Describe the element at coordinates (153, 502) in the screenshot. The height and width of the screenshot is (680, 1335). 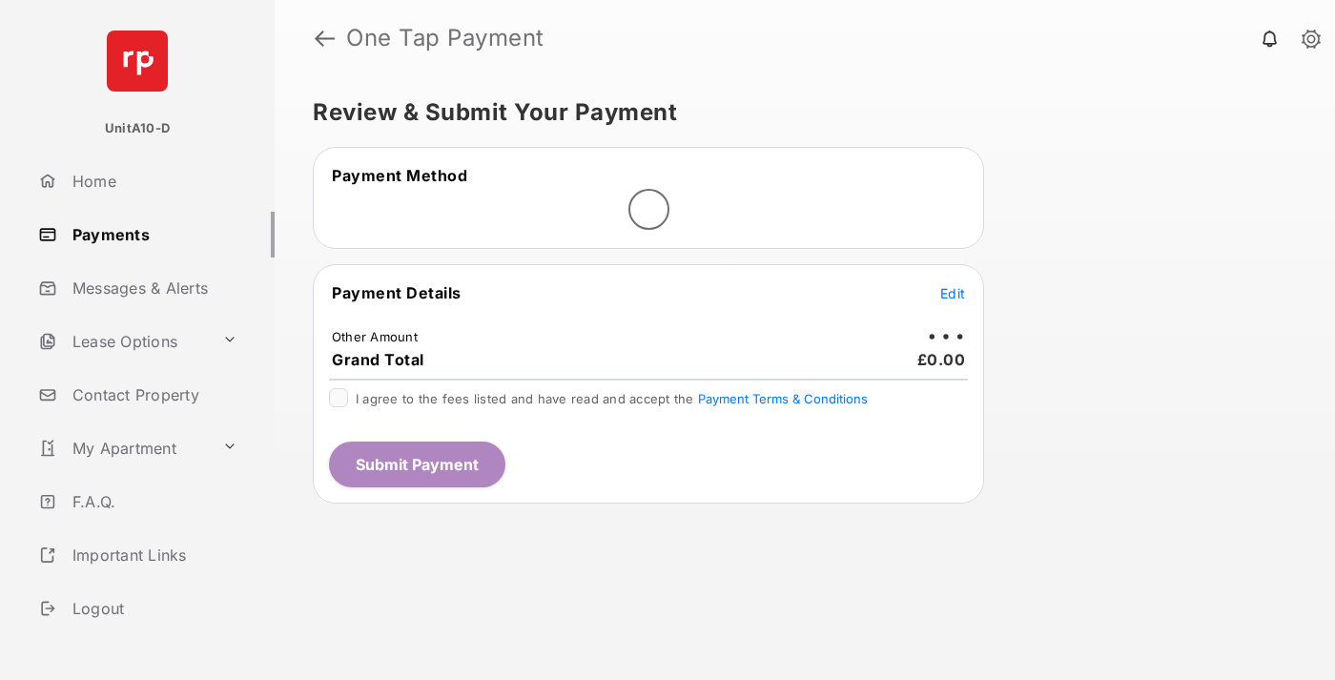
I see `a: F.A.Q.` at that location.